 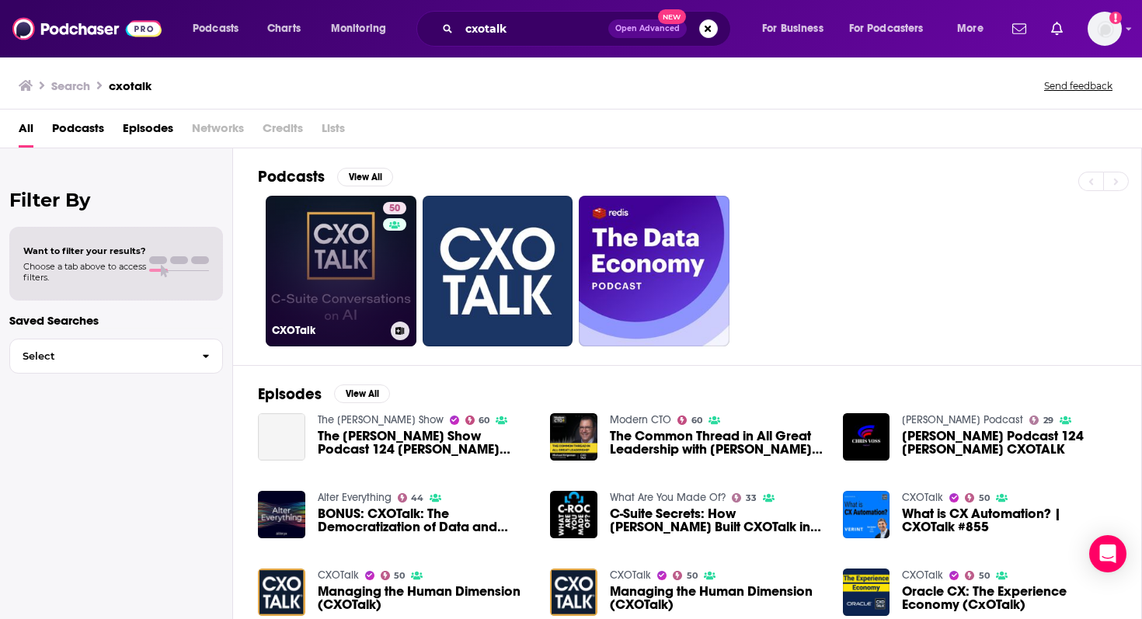 What do you see at coordinates (283, 131) in the screenshot?
I see `span: Credits` at bounding box center [283, 131].